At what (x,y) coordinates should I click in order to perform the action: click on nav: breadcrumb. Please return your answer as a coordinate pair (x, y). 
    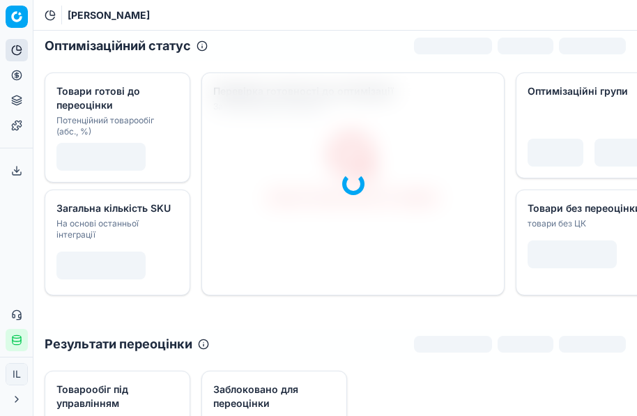
    Looking at the image, I should click on (109, 15).